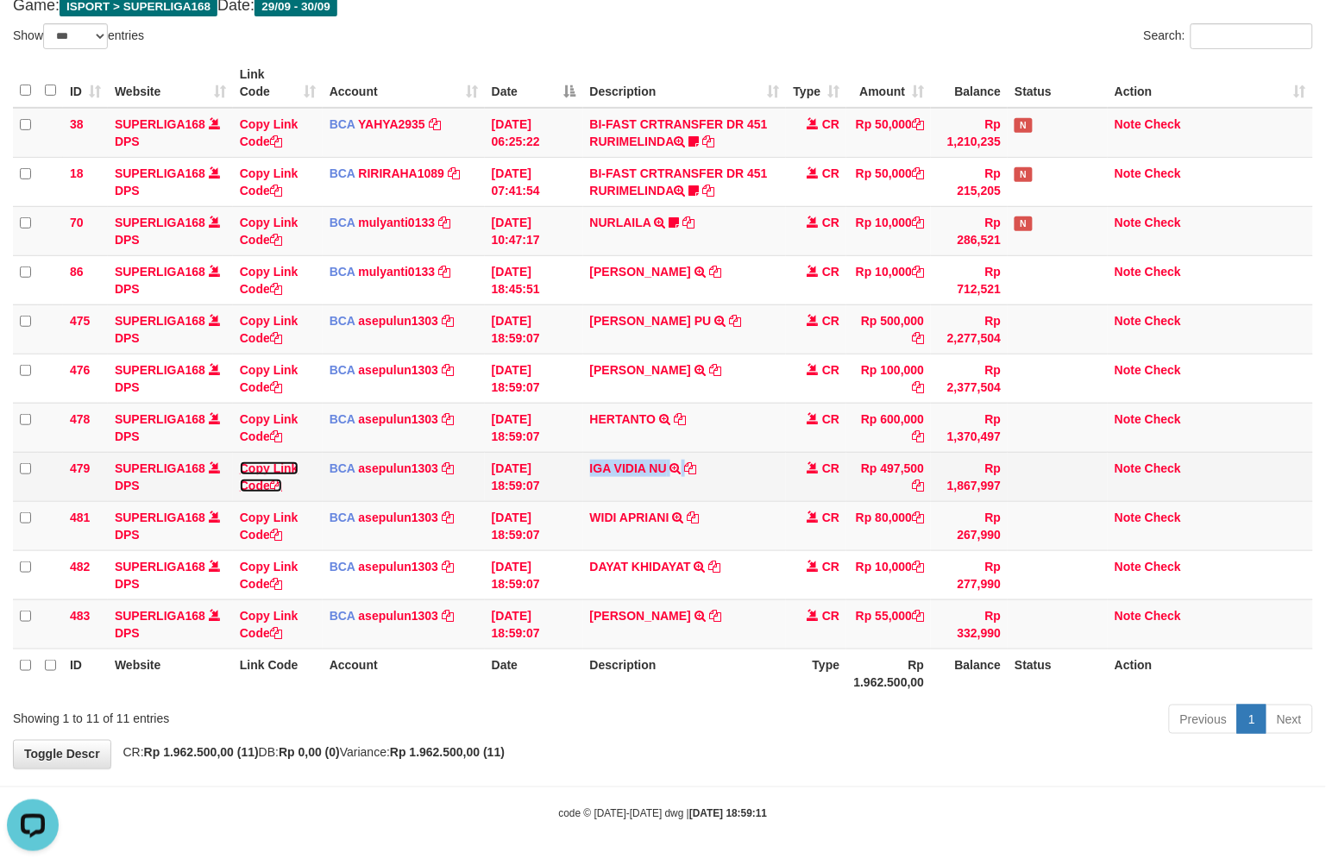 This screenshot has width=1326, height=865. What do you see at coordinates (918, 518) in the screenshot?
I see `a: Copy Rp 80,000 to clipboard` at bounding box center [918, 518].